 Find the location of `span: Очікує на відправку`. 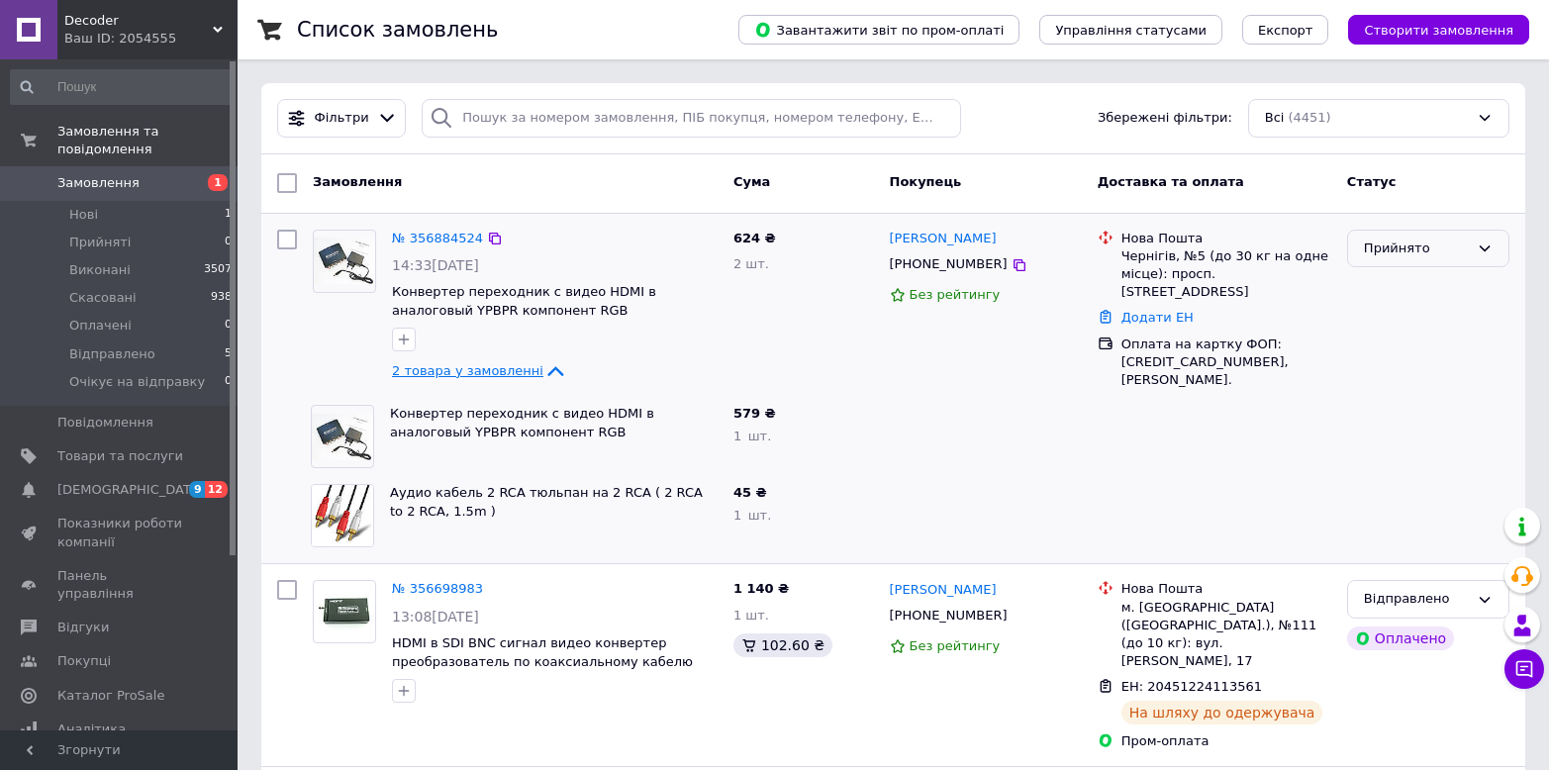

span: Очікує на відправку is located at coordinates (137, 382).